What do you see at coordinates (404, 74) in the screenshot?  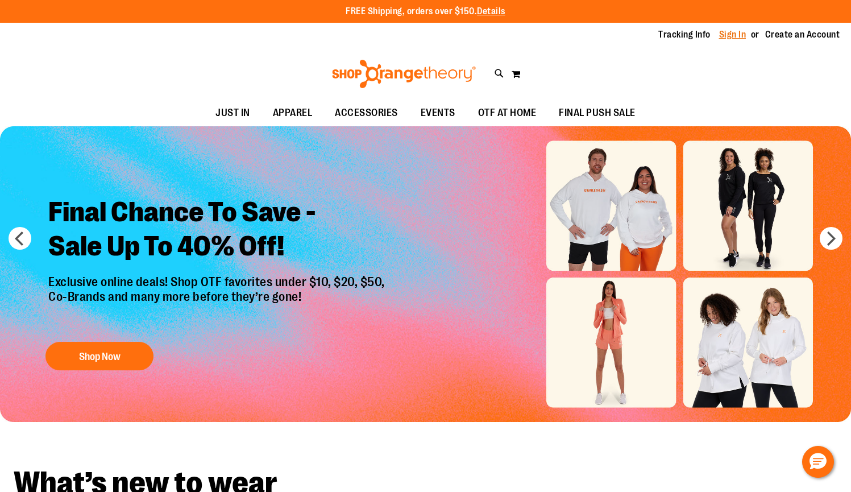 I see `img: Shop Orangetheory` at bounding box center [404, 74].